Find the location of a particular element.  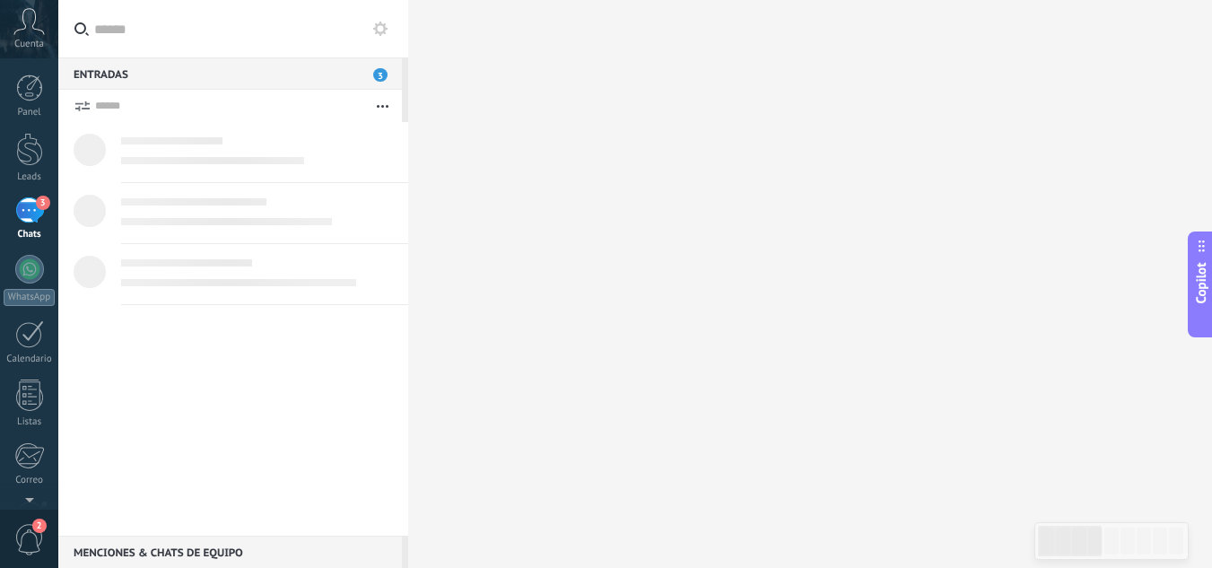

div: Leads is located at coordinates (30, 177).